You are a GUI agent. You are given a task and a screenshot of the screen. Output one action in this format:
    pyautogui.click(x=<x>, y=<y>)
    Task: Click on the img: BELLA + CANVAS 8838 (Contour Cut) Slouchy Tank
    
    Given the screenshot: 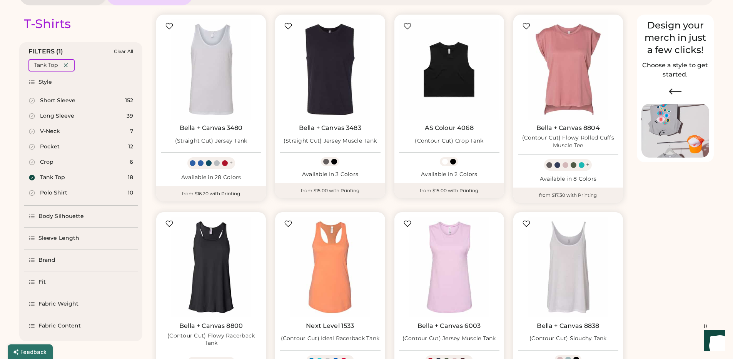 What is the action you would take?
    pyautogui.click(x=568, y=267)
    